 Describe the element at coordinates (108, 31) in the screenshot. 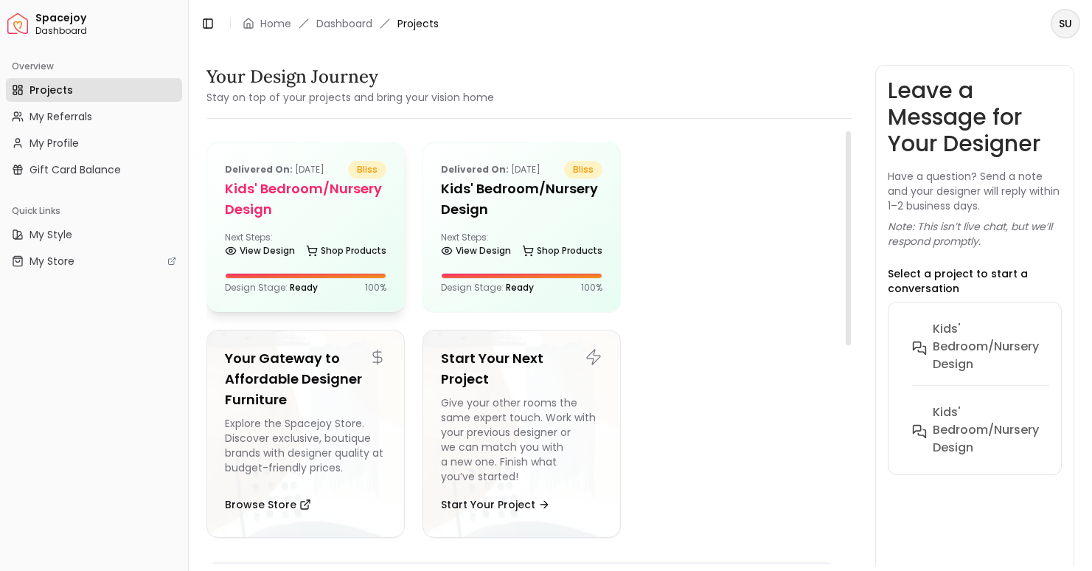

I see `span: Dashboard` at that location.